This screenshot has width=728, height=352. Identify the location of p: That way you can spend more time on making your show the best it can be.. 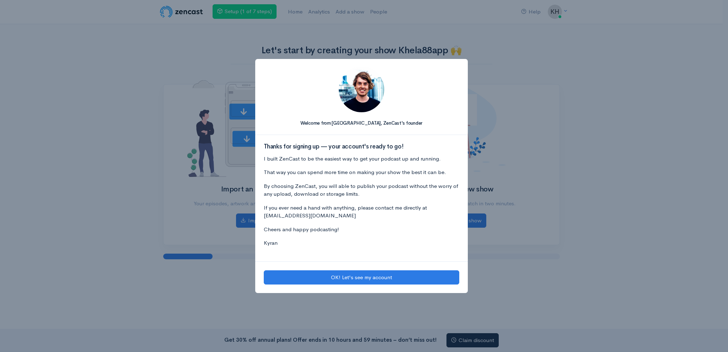
(362, 172).